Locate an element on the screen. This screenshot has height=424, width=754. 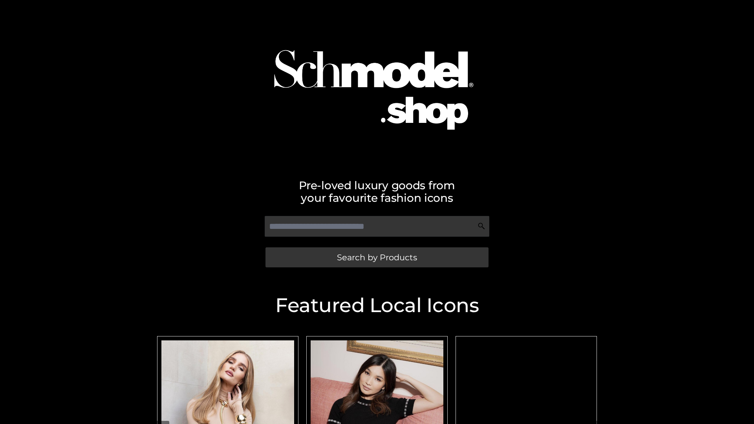
a: Search by Products is located at coordinates (377, 257).